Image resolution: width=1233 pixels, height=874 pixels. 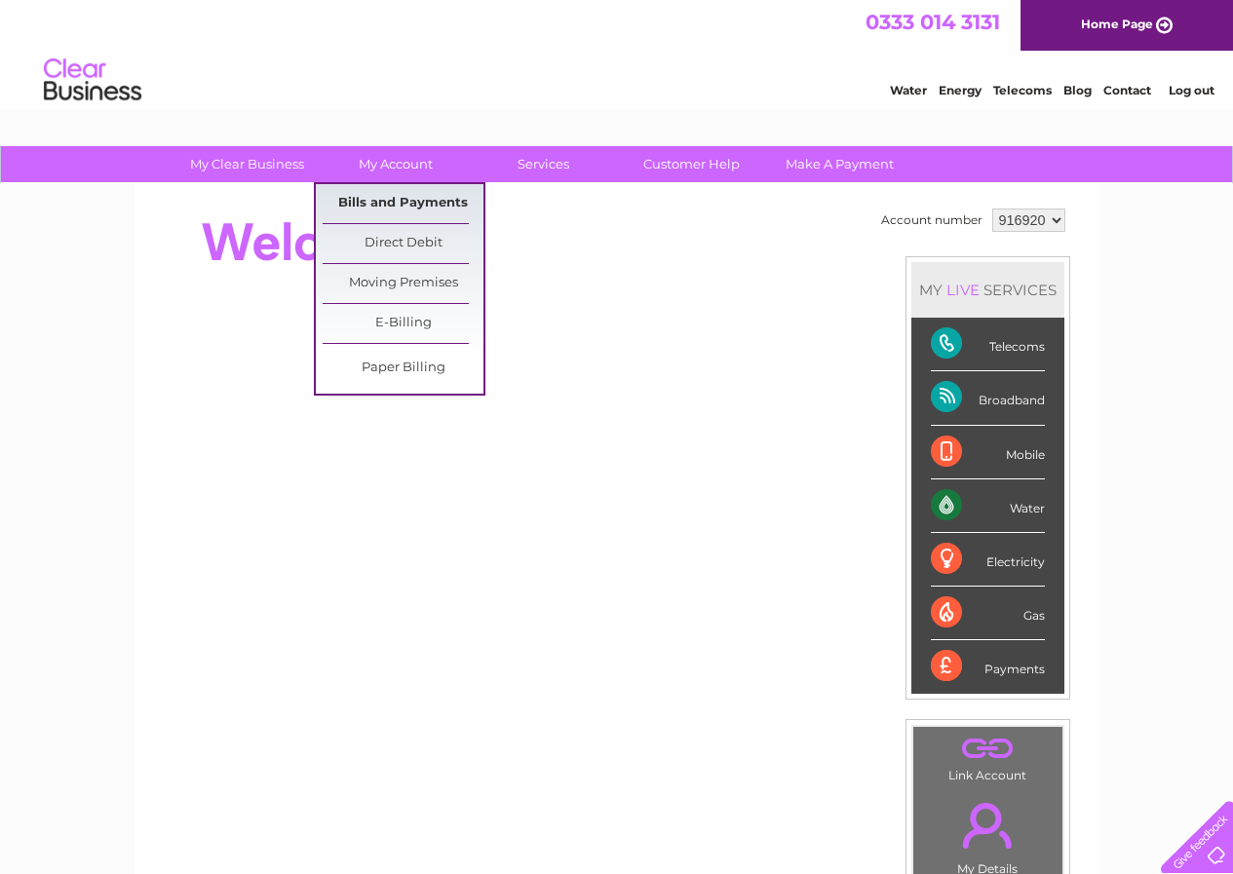 What do you see at coordinates (395, 164) in the screenshot?
I see `a: My Account` at bounding box center [395, 164].